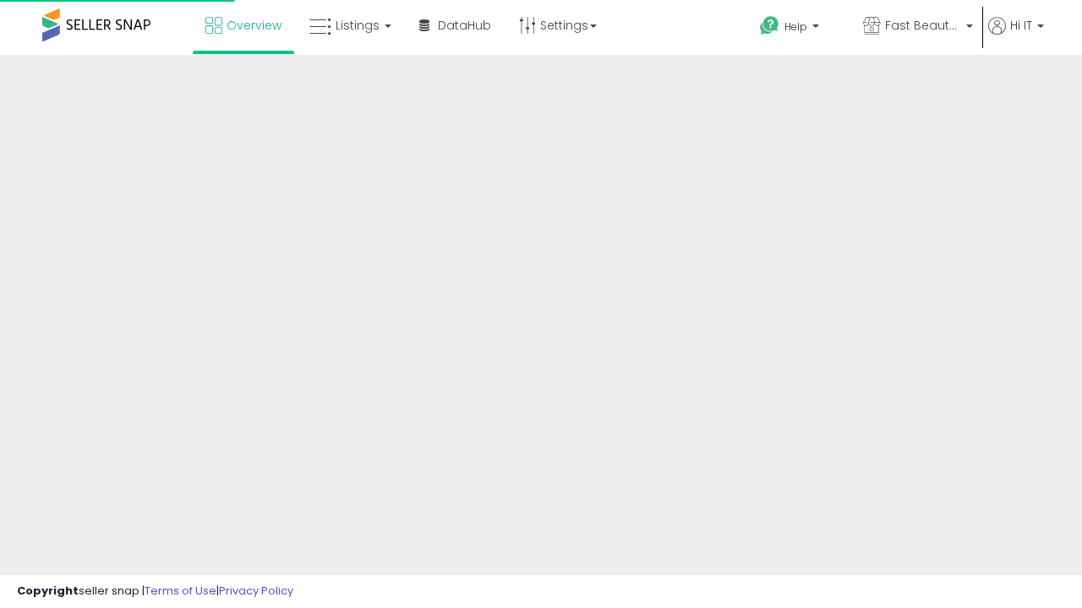 The height and width of the screenshot is (608, 1082). What do you see at coordinates (47, 591) in the screenshot?
I see `strong: Copyright` at bounding box center [47, 591].